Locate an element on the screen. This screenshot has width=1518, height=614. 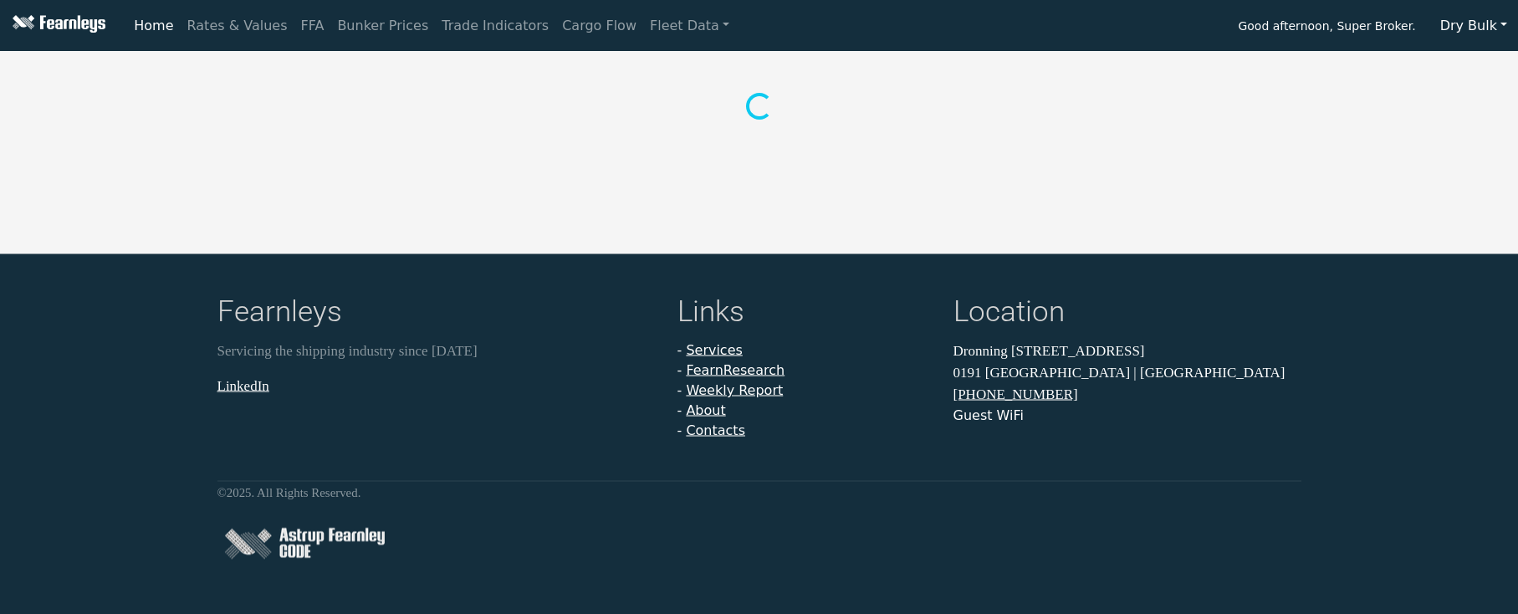
small: © 2025 . All Rights Reserved. is located at coordinates (289, 493).